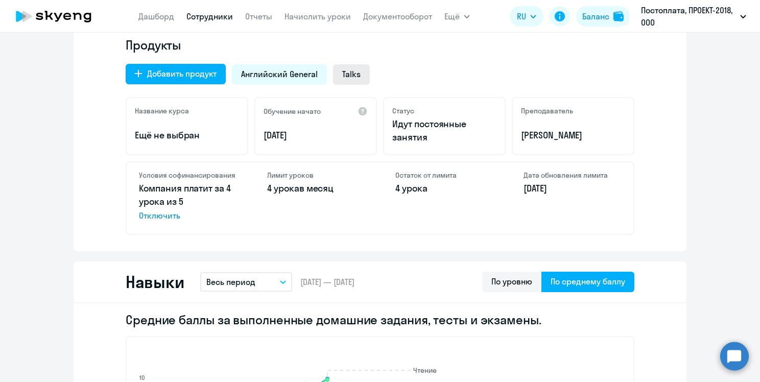 This screenshot has height=382, width=760. I want to click on span: Отключить, so click(187, 216).